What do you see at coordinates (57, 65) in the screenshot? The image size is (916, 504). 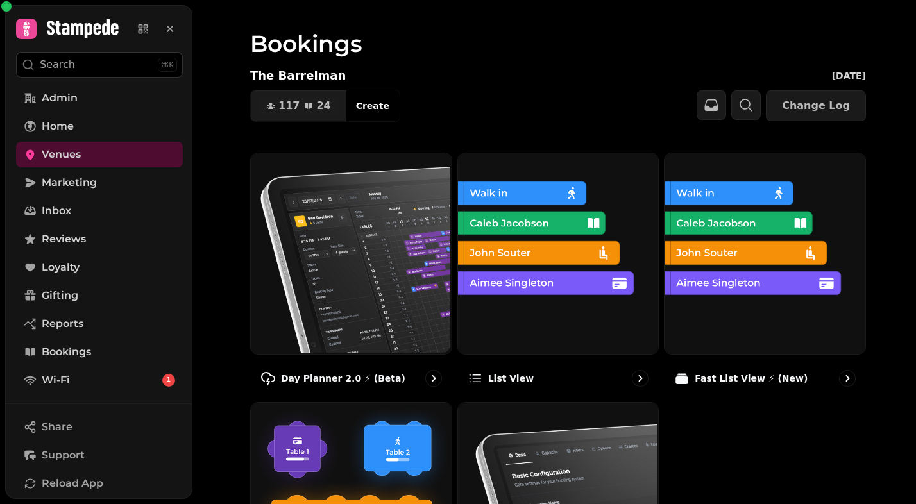 I see `p: Search` at bounding box center [57, 65].